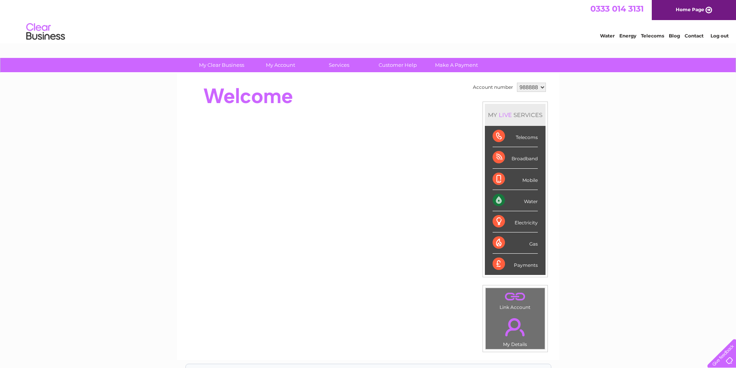 The image size is (736, 368). What do you see at coordinates (515, 201) in the screenshot?
I see `div: Water` at bounding box center [515, 201].